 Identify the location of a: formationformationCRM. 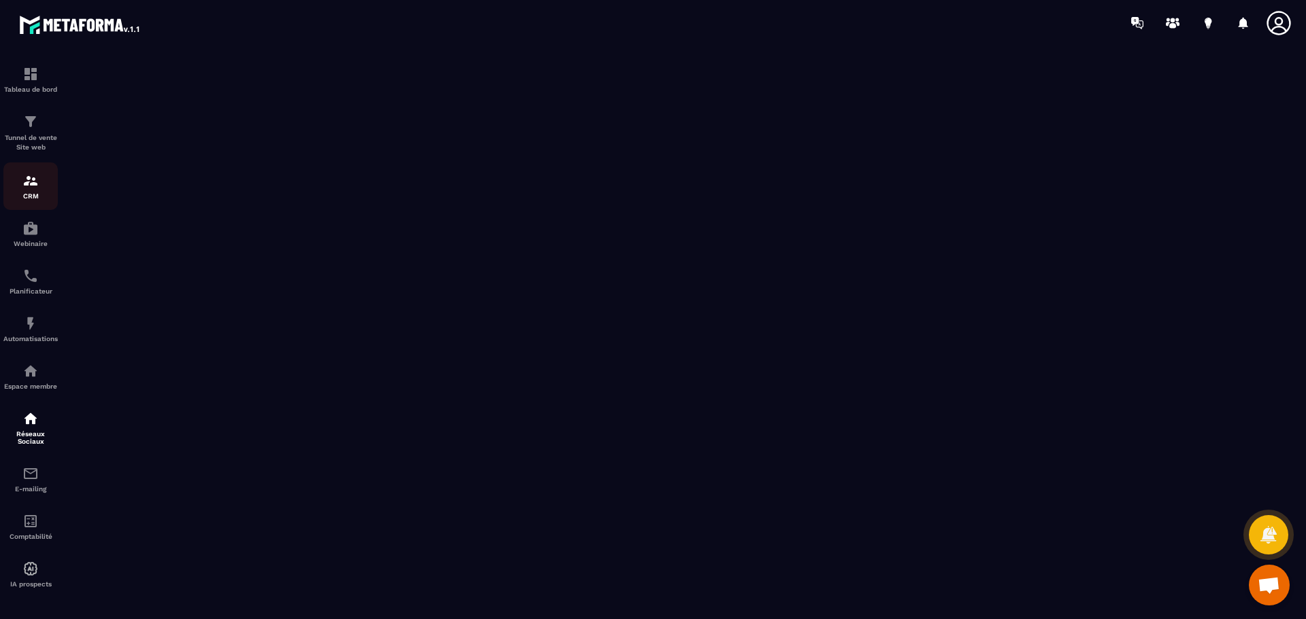
(31, 186).